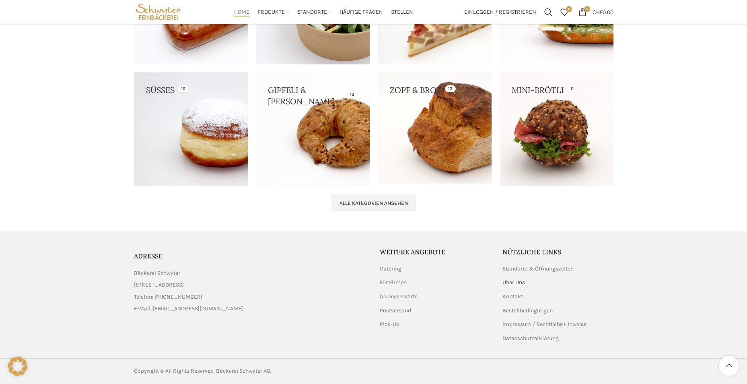 This screenshot has height=384, width=747. I want to click on span: ADRESSE, so click(148, 256).